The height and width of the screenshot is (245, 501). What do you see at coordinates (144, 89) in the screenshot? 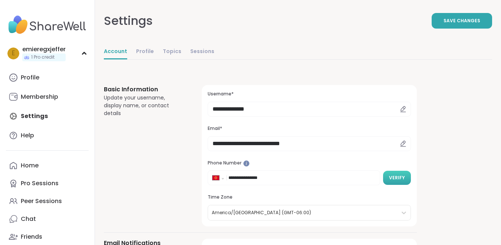
I see `h3: Basic Information` at bounding box center [144, 89].